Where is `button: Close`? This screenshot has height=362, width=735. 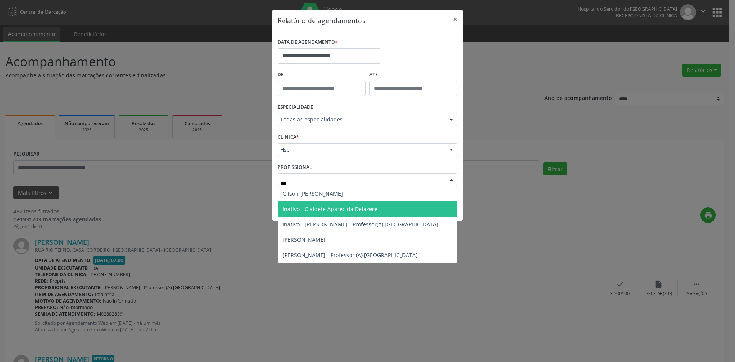
button: Close is located at coordinates (455, 19).